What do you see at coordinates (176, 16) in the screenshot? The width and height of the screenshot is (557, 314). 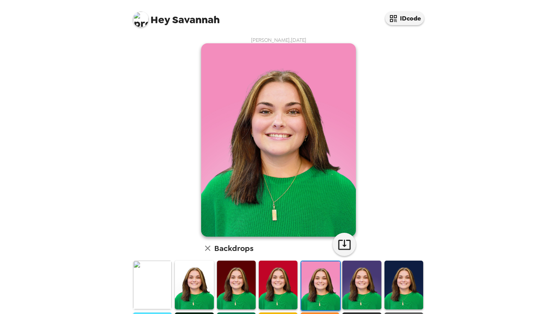 I see `span: Savannah` at bounding box center [176, 16].